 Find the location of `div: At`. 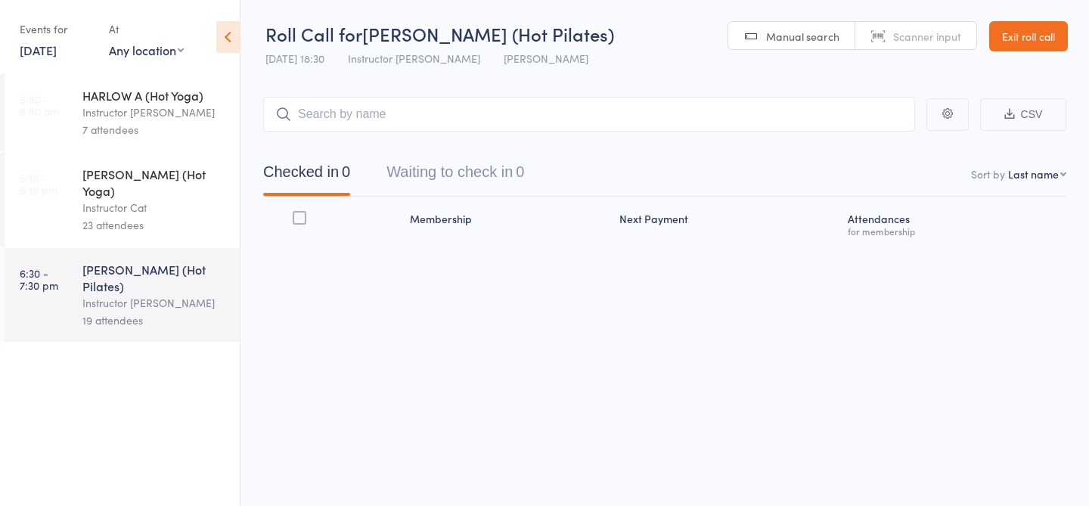

div: At is located at coordinates (146, 29).